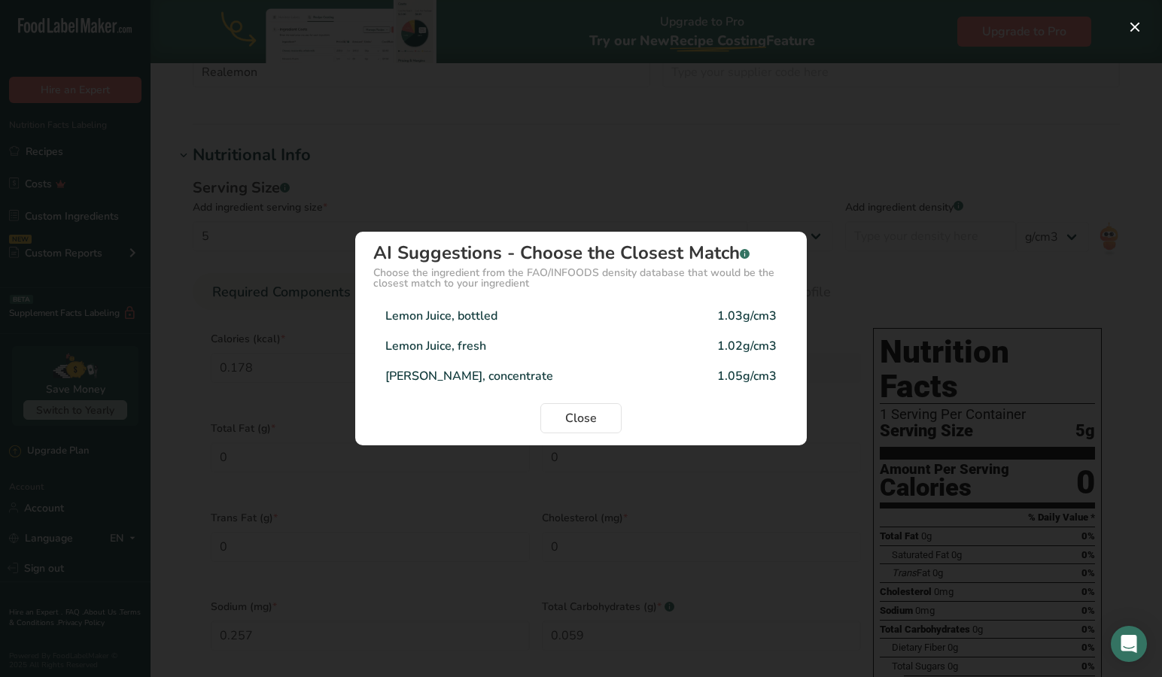 The height and width of the screenshot is (677, 1162). What do you see at coordinates (581, 253) in the screenshot?
I see `div: AI Suggestions - Choose the Closest Match` at bounding box center [581, 253].